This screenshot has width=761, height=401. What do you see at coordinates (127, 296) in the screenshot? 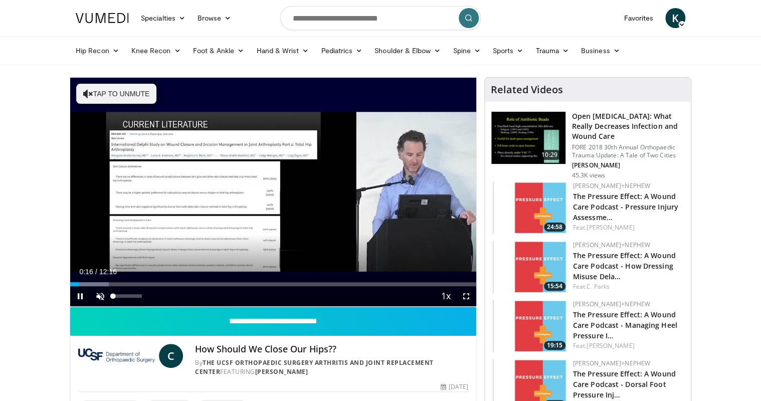
I see `div: Volume Level` at bounding box center [127, 296].